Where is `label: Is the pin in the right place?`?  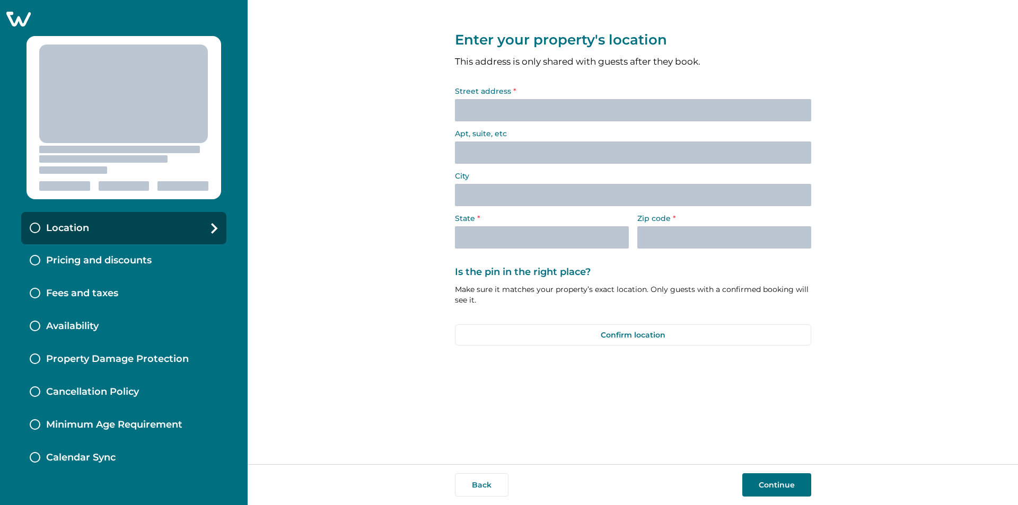
label: Is the pin in the right place? is located at coordinates (630, 272).